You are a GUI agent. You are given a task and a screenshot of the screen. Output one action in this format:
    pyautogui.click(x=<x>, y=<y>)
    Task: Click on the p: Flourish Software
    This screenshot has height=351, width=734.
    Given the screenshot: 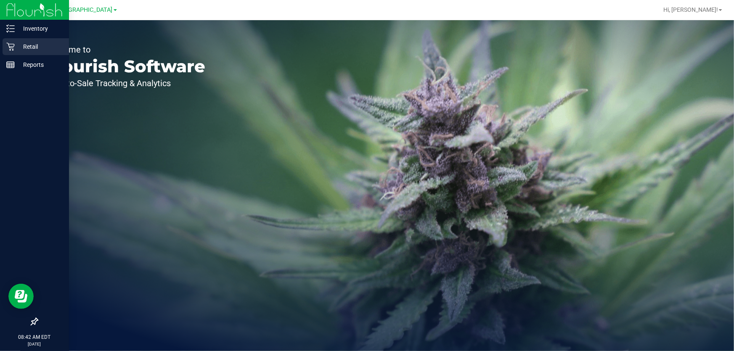 What is the action you would take?
    pyautogui.click(x=125, y=66)
    